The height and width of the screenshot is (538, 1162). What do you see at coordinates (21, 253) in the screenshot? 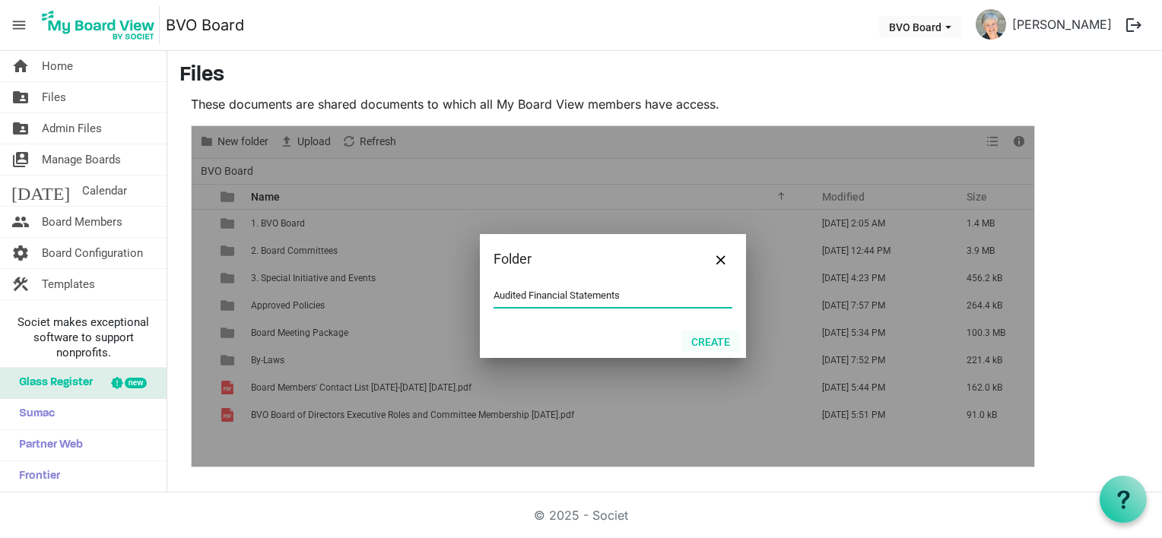
I see `span: settings` at bounding box center [21, 253].